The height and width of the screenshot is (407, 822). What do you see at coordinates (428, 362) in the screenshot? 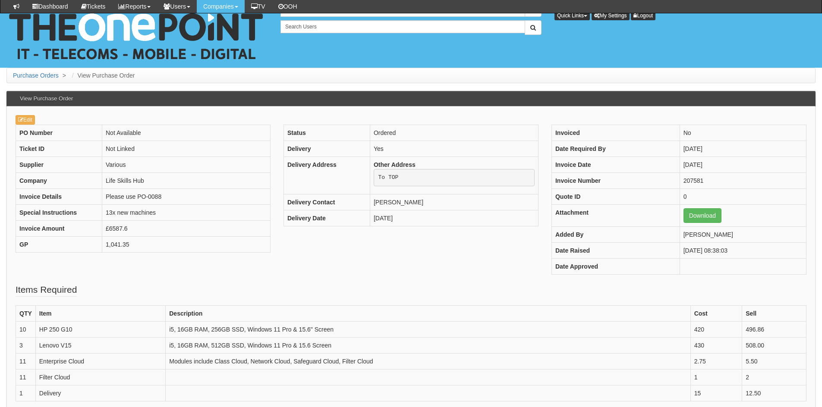
I see `td: Modules include Class Cloud, Network Cloud, Safeguard Cloud, Filter Cloud` at bounding box center [428, 362].